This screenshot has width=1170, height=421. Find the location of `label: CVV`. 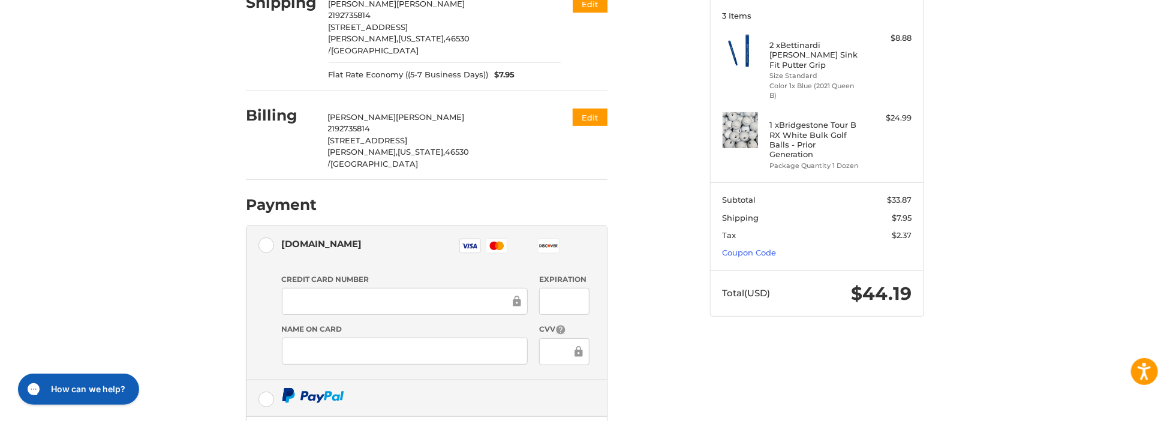

label: CVV is located at coordinates (564, 329).